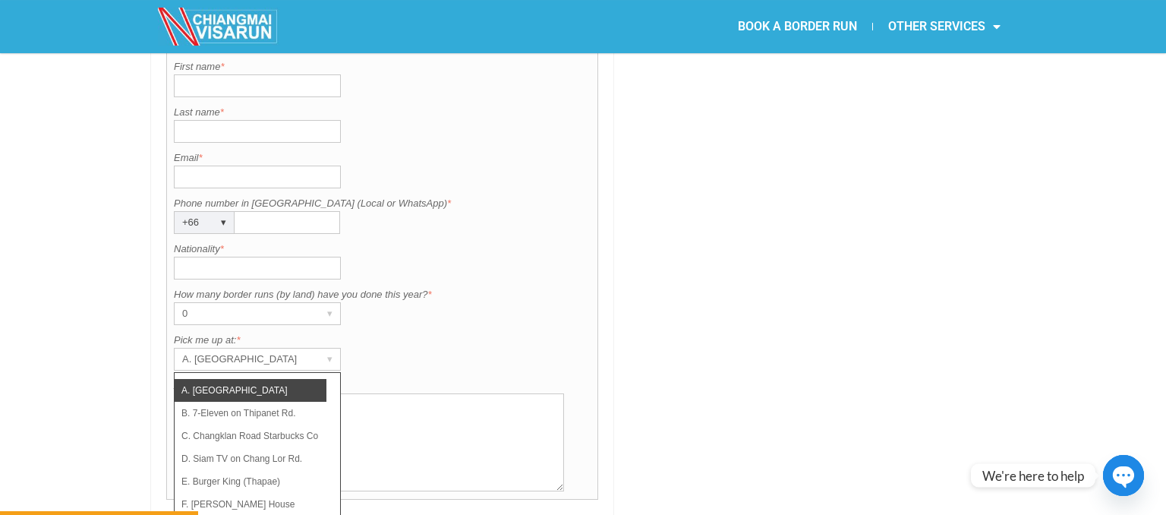  Describe the element at coordinates (382, 386) in the screenshot. I see `label: Additional request if any` at that location.